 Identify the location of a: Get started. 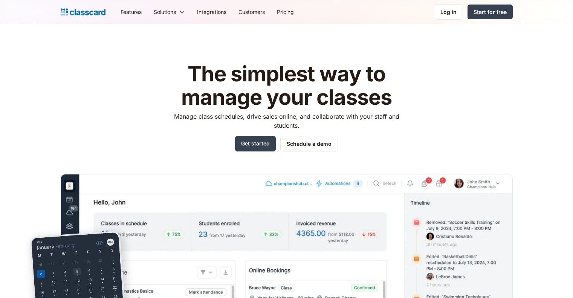
(255, 143).